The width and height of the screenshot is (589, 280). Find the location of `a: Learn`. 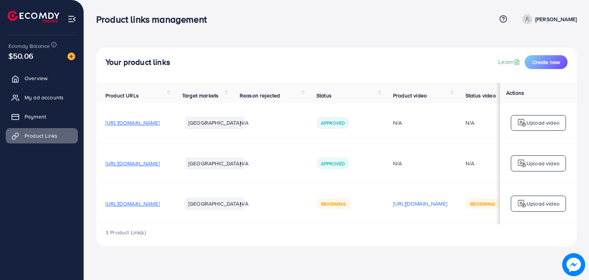

a: Learn is located at coordinates (509, 62).